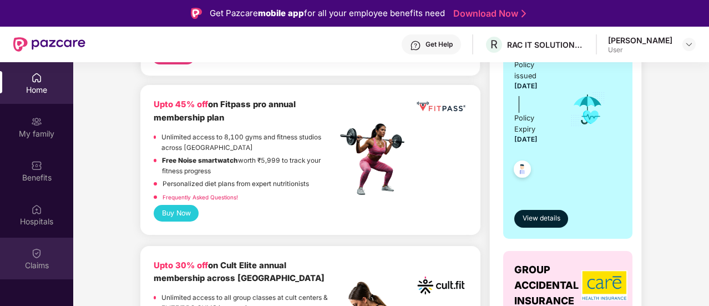 The width and height of the screenshot is (709, 306). What do you see at coordinates (376, 159) in the screenshot?
I see `img: fpp.png` at bounding box center [376, 159].